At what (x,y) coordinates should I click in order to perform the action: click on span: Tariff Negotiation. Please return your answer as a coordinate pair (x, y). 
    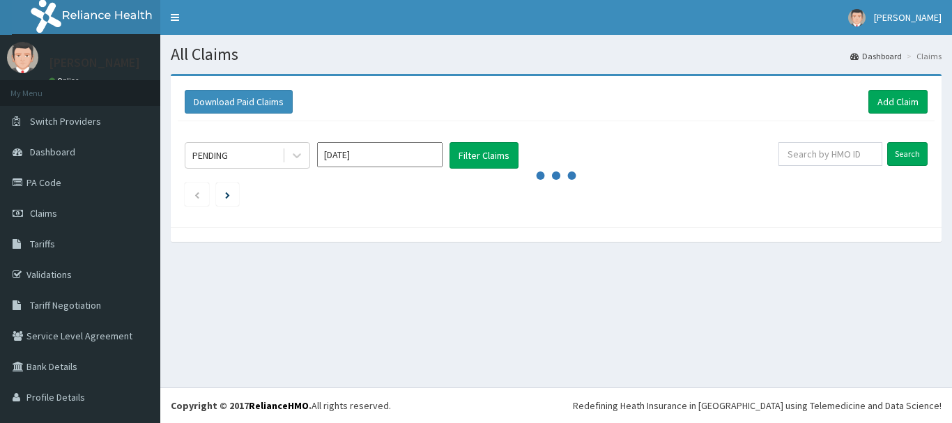
    Looking at the image, I should click on (65, 305).